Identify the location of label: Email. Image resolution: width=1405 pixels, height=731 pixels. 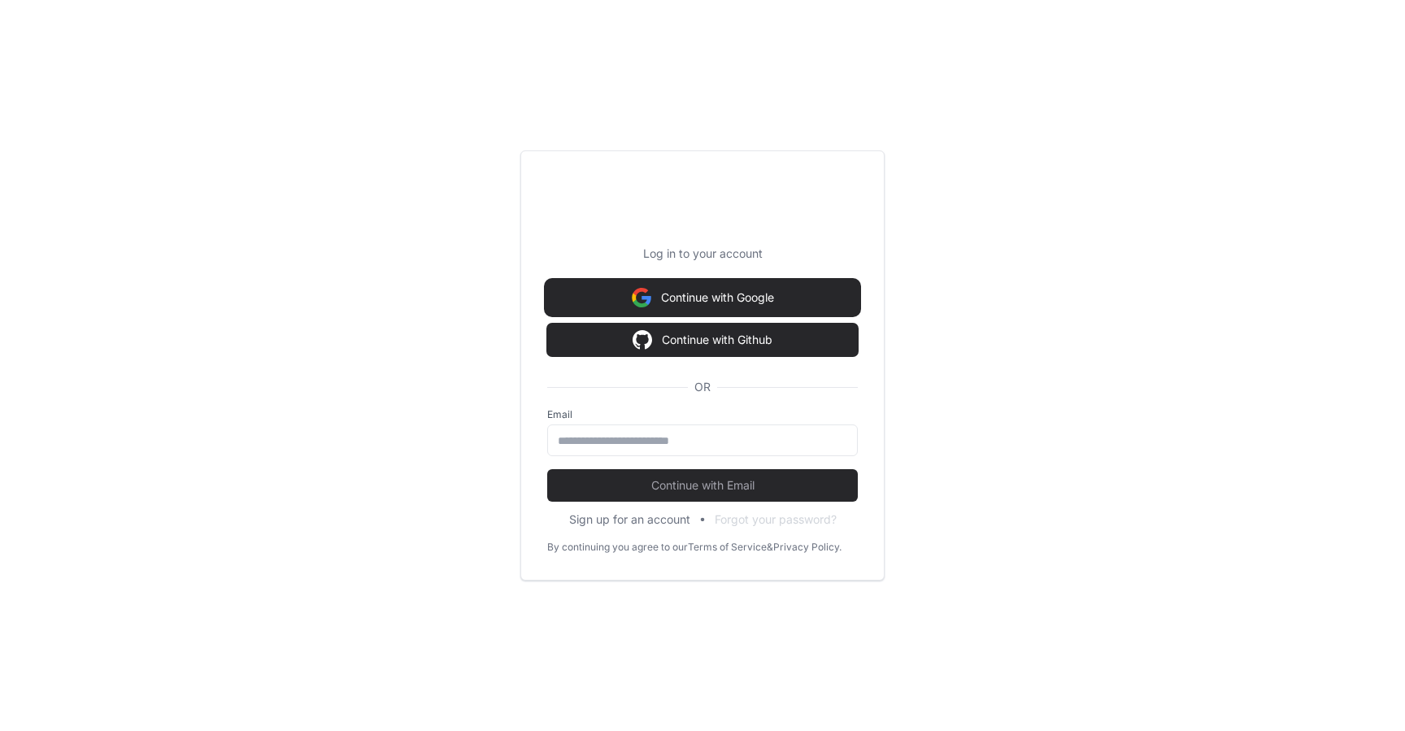
(703, 415).